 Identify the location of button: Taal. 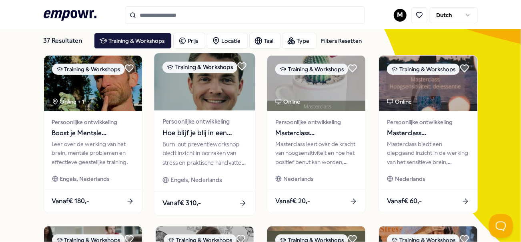
(265, 41).